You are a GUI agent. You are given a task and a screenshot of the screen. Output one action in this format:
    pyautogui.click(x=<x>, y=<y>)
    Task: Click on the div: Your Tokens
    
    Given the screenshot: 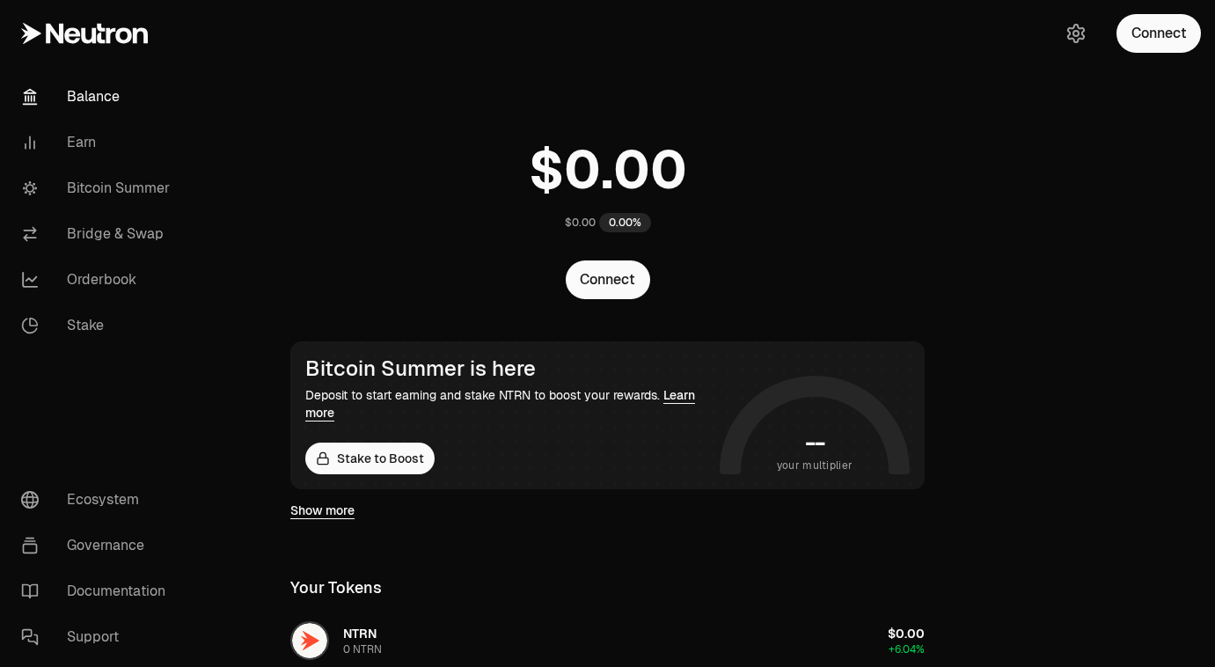 What is the action you would take?
    pyautogui.click(x=336, y=588)
    